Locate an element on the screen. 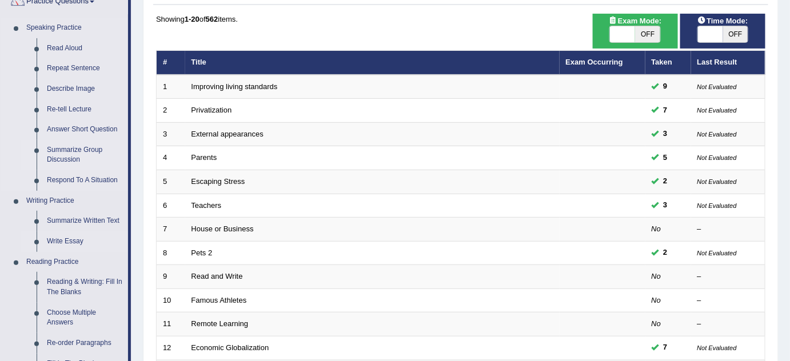 The height and width of the screenshot is (361, 790). td: 7 is located at coordinates (171, 230).